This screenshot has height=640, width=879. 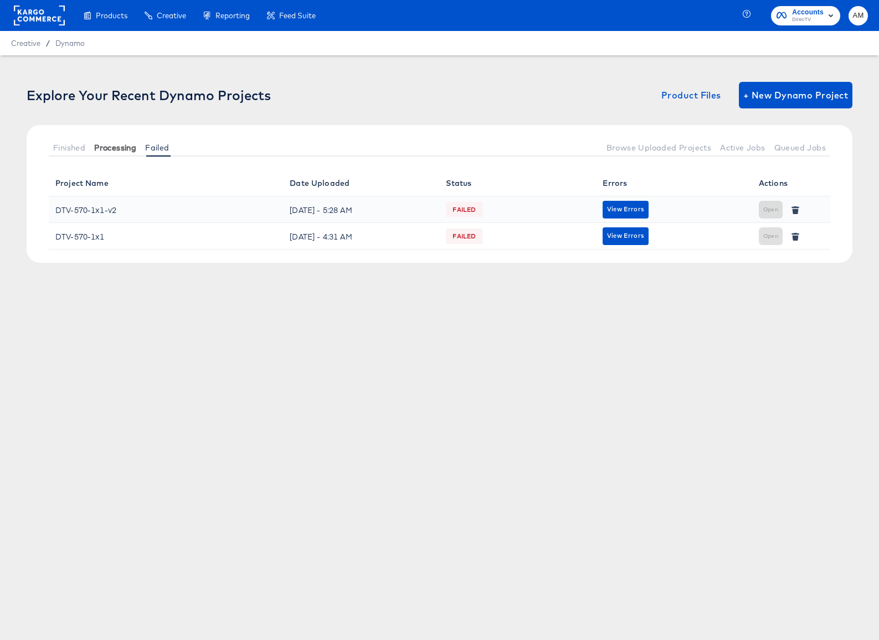 What do you see at coordinates (232, 15) in the screenshot?
I see `span: Reporting` at bounding box center [232, 15].